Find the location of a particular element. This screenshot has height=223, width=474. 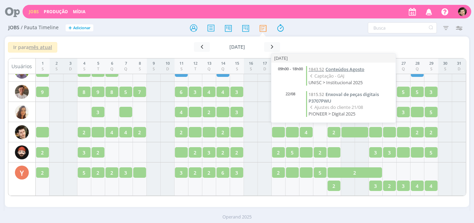

u: mês atual is located at coordinates (40, 47).